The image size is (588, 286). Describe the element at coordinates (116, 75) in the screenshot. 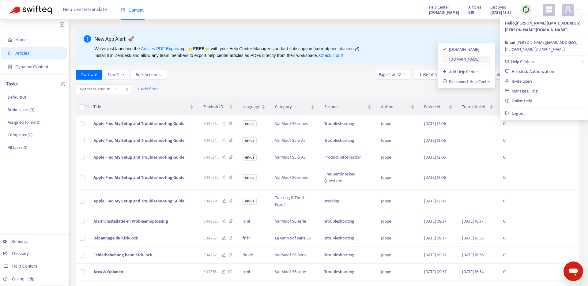

I see `button: New Task` at that location.